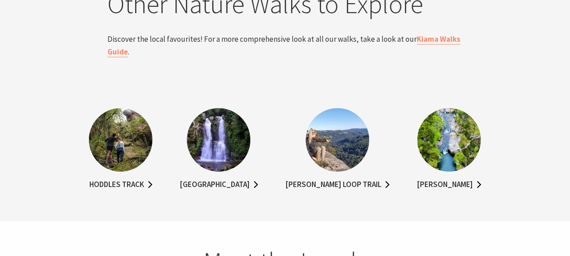  What do you see at coordinates (284, 45) in the screenshot?
I see `a: Kiama Walks Guide` at bounding box center [284, 45].